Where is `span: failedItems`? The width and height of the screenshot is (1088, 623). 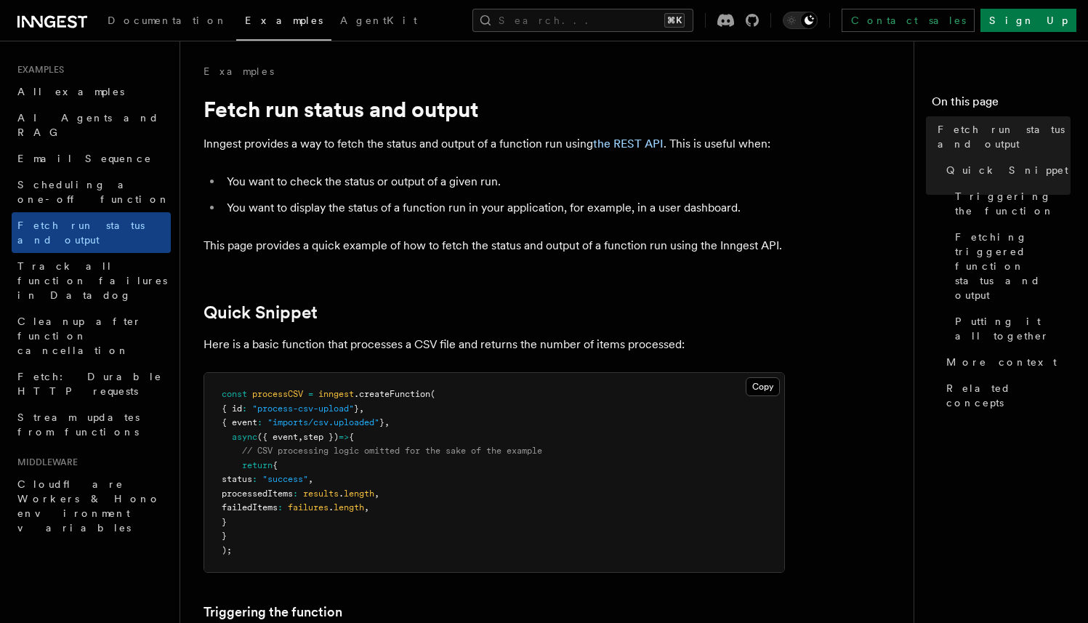
span: failedItems is located at coordinates (249, 507).